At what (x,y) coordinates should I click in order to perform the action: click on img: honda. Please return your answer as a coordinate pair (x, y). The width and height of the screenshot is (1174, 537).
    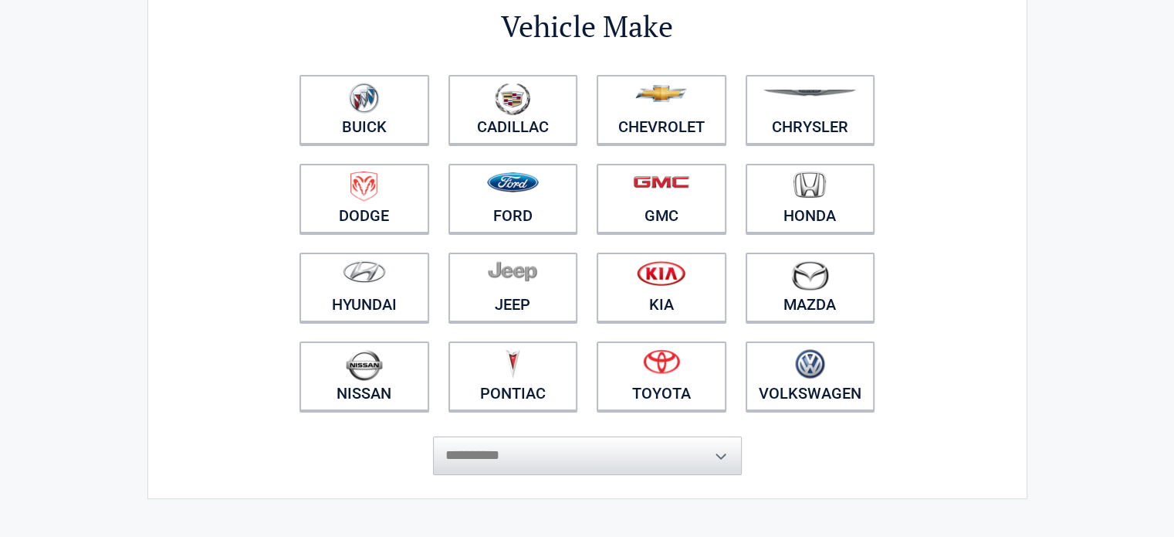
    Looking at the image, I should click on (810, 185).